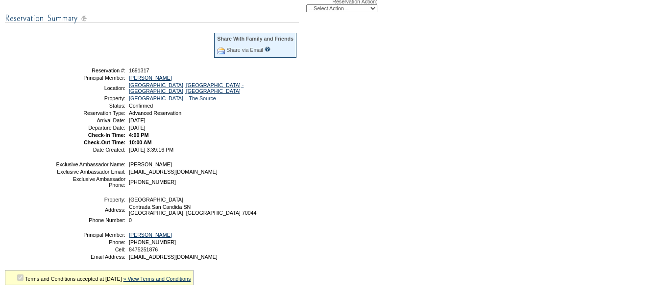 The image size is (662, 293). I want to click on span: 0, so click(130, 220).